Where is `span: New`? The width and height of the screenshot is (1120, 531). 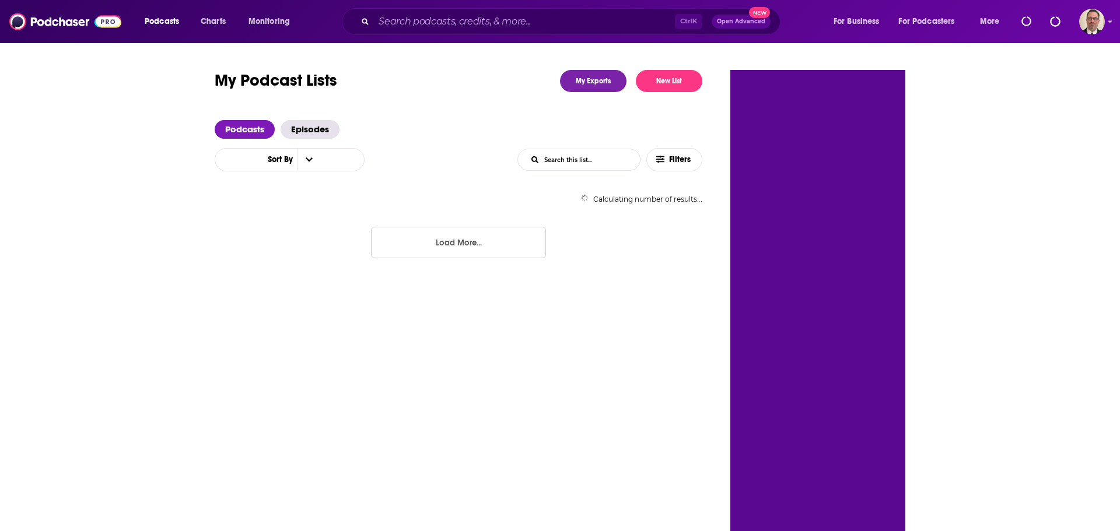 span: New is located at coordinates (759, 12).